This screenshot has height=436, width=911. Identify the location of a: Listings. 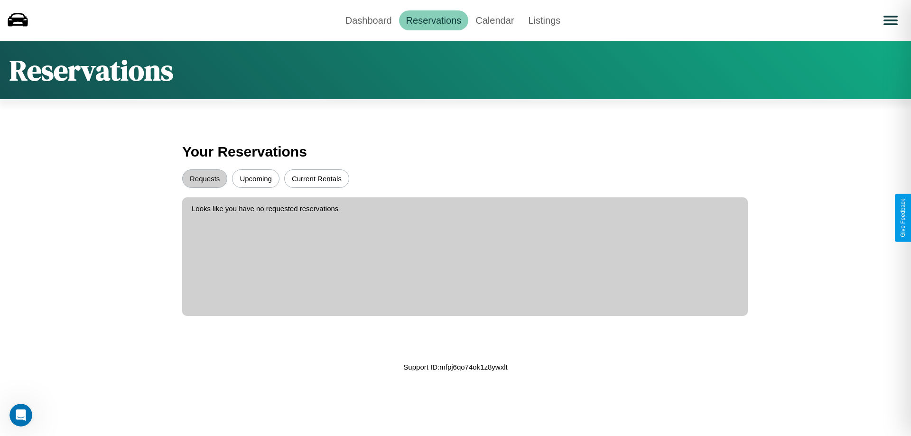
(544, 20).